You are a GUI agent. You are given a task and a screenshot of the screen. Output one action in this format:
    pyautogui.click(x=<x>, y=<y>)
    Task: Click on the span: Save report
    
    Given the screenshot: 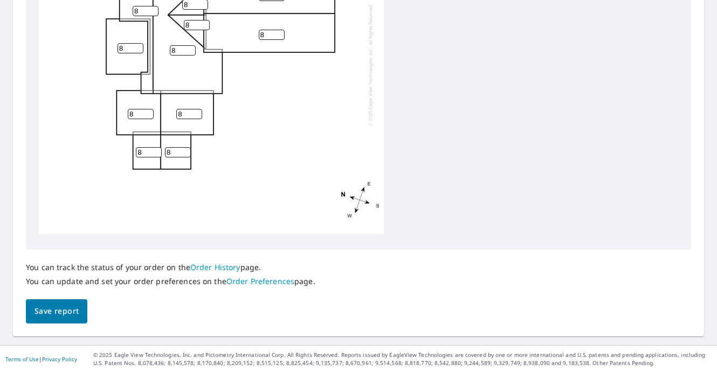 What is the action you would take?
    pyautogui.click(x=57, y=311)
    